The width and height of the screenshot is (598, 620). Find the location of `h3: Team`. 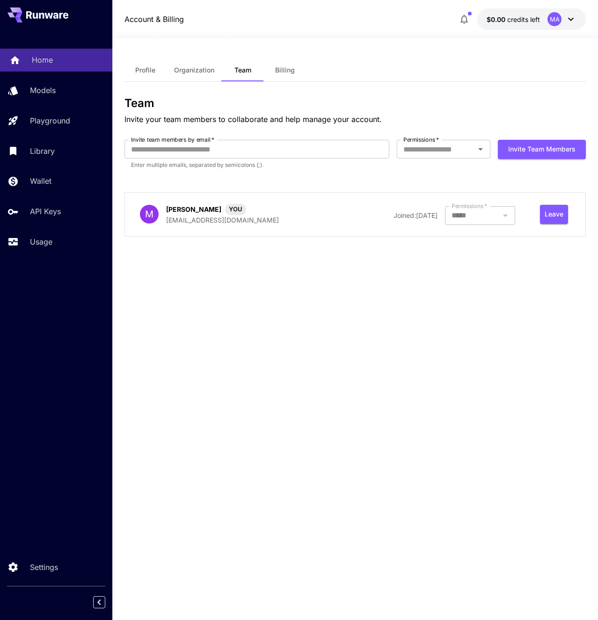

h3: Team is located at coordinates (355, 103).